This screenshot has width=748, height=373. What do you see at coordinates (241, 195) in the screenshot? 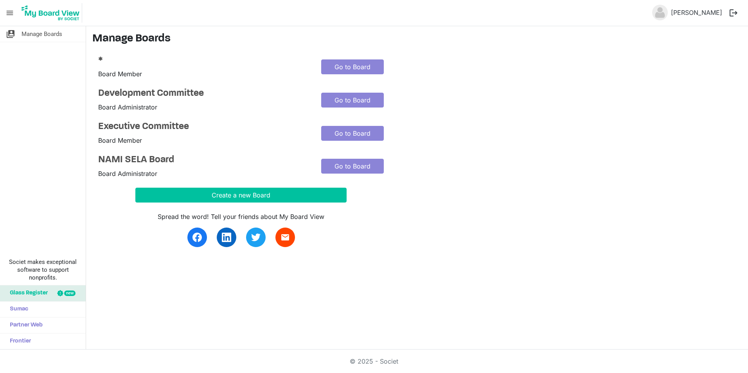
I see `button: Create a new Board` at bounding box center [241, 195].